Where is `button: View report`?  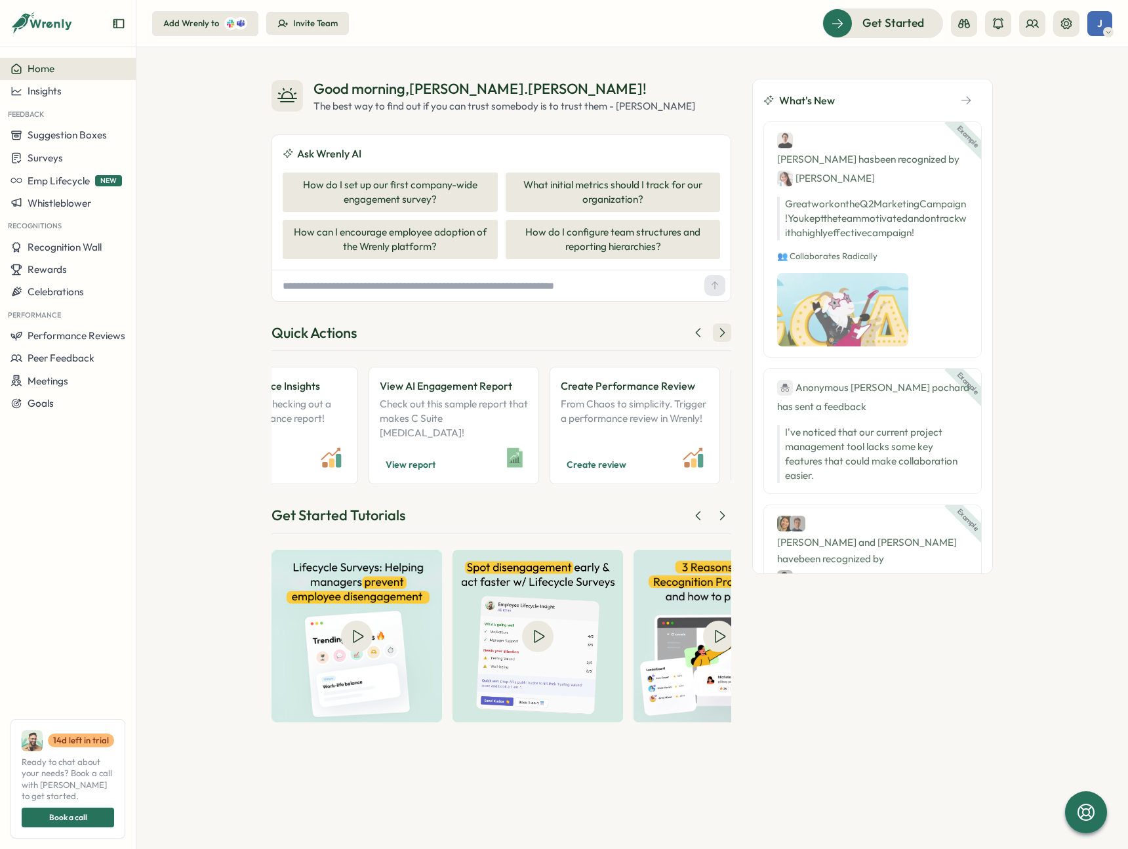
button: View report is located at coordinates (411, 464).